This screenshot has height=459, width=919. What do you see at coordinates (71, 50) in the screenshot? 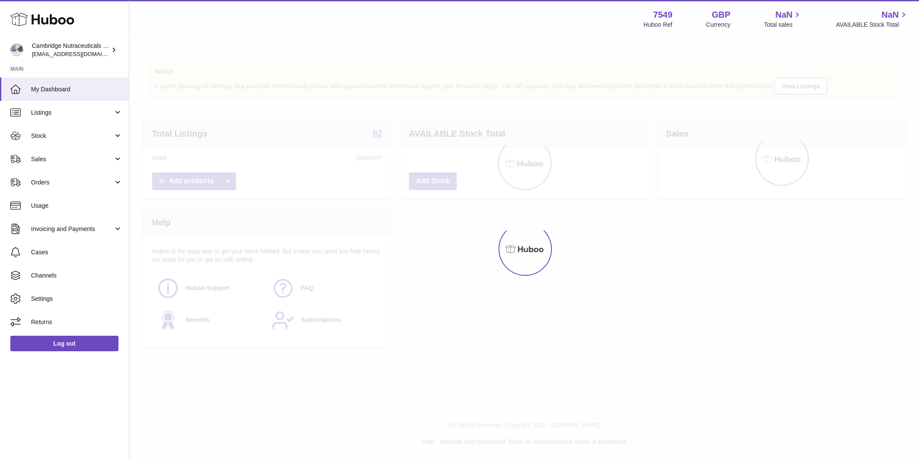
I see `div: Cambridge Nutraceuticals Ltd` at bounding box center [71, 50].